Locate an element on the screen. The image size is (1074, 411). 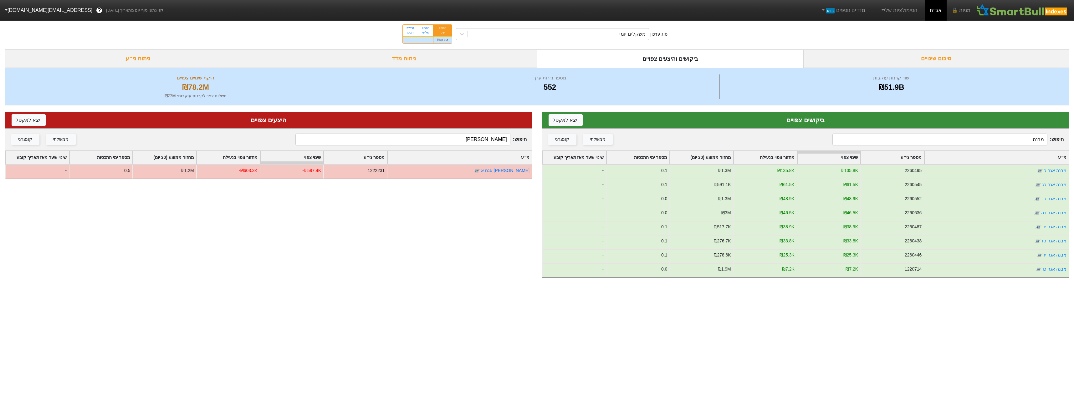
a: מבנה אגח טז is located at coordinates (1054, 241).